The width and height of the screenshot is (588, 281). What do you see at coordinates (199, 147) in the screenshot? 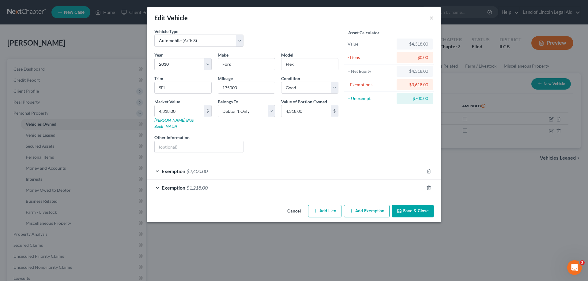
I see `input: (optional)` at bounding box center [199, 147].